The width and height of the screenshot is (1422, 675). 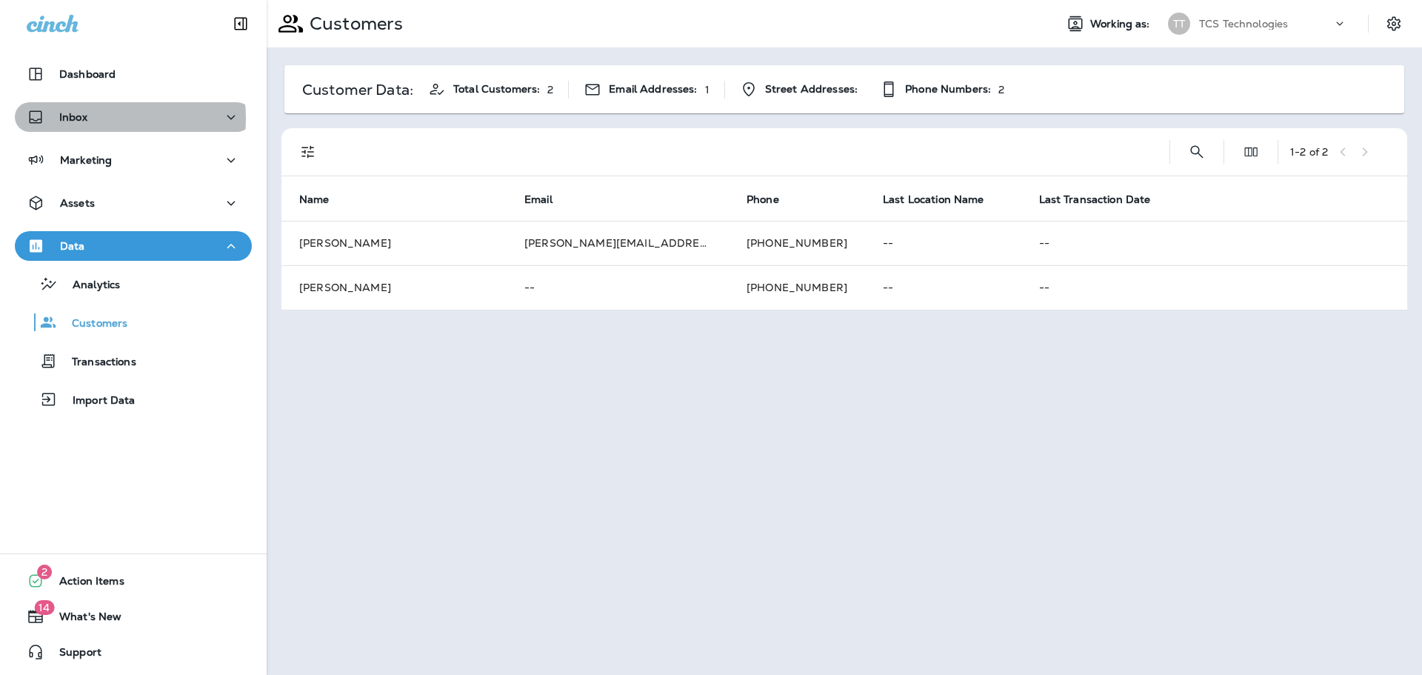 What do you see at coordinates (73, 246) in the screenshot?
I see `p: Data` at bounding box center [73, 246].